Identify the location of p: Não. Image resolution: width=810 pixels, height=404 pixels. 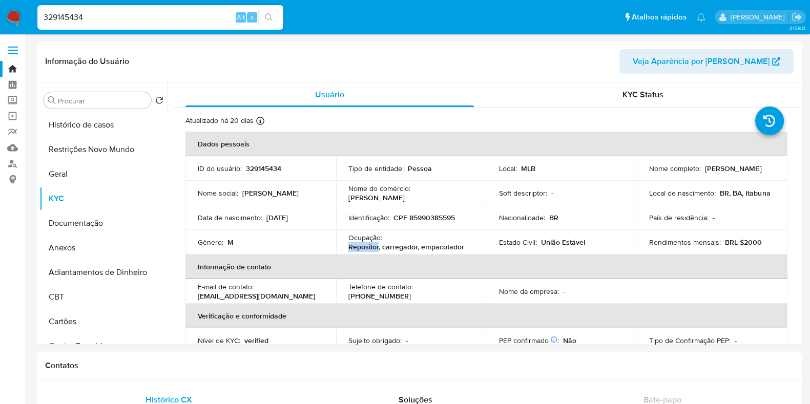
(570, 341).